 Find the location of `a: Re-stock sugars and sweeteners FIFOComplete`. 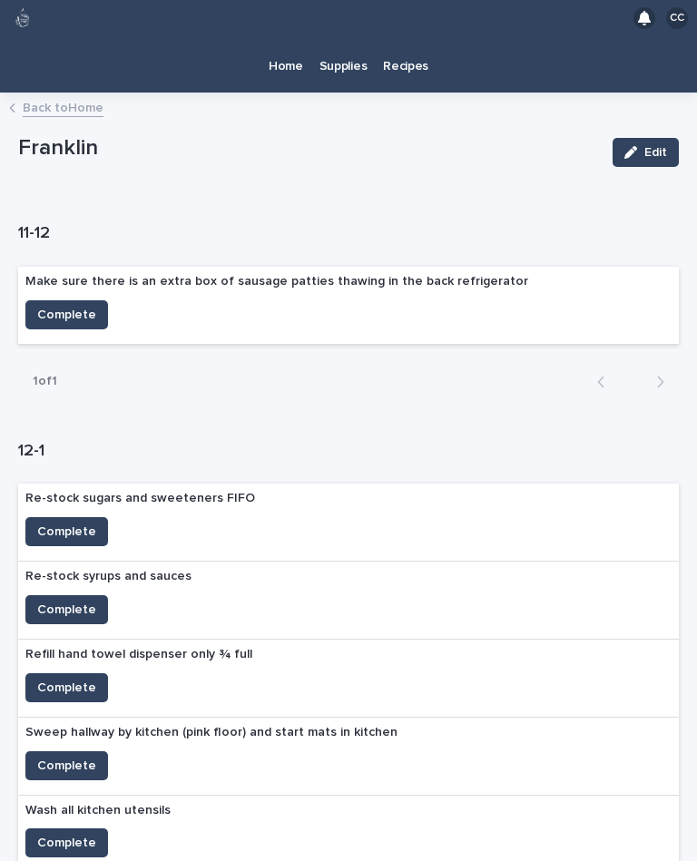

a: Re-stock sugars and sweeteners FIFOComplete is located at coordinates (349, 523).